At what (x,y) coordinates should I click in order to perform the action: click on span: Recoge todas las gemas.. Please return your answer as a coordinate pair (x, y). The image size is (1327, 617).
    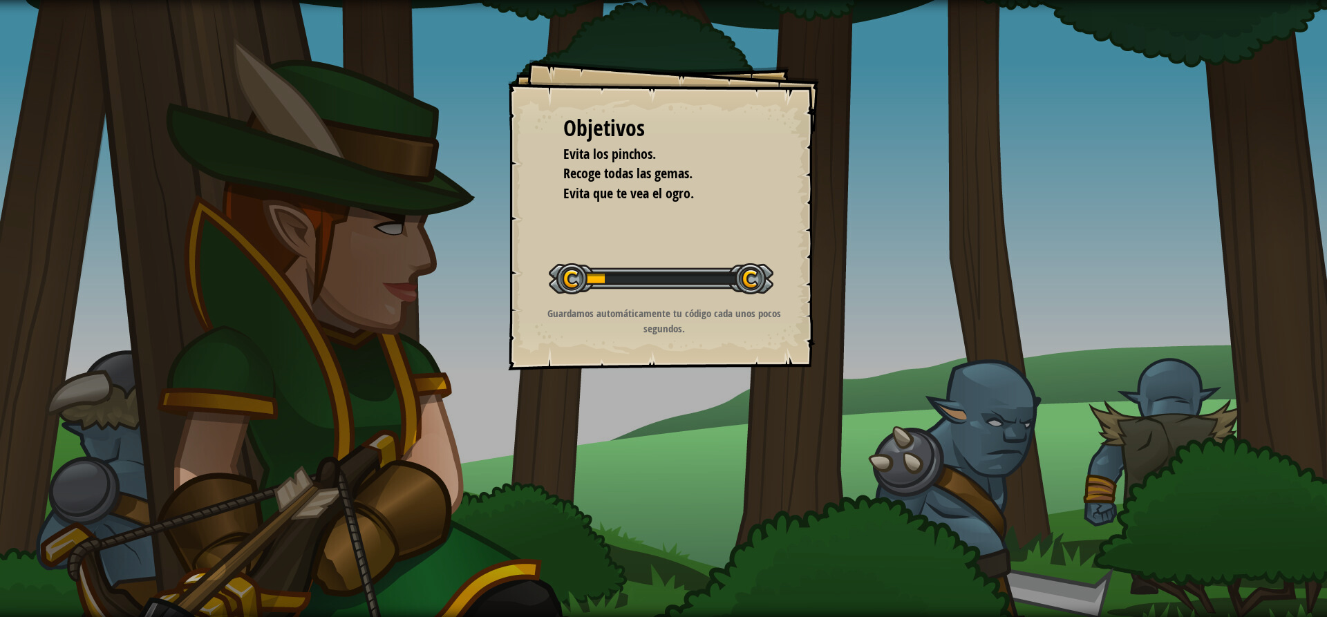
    Looking at the image, I should click on (628, 173).